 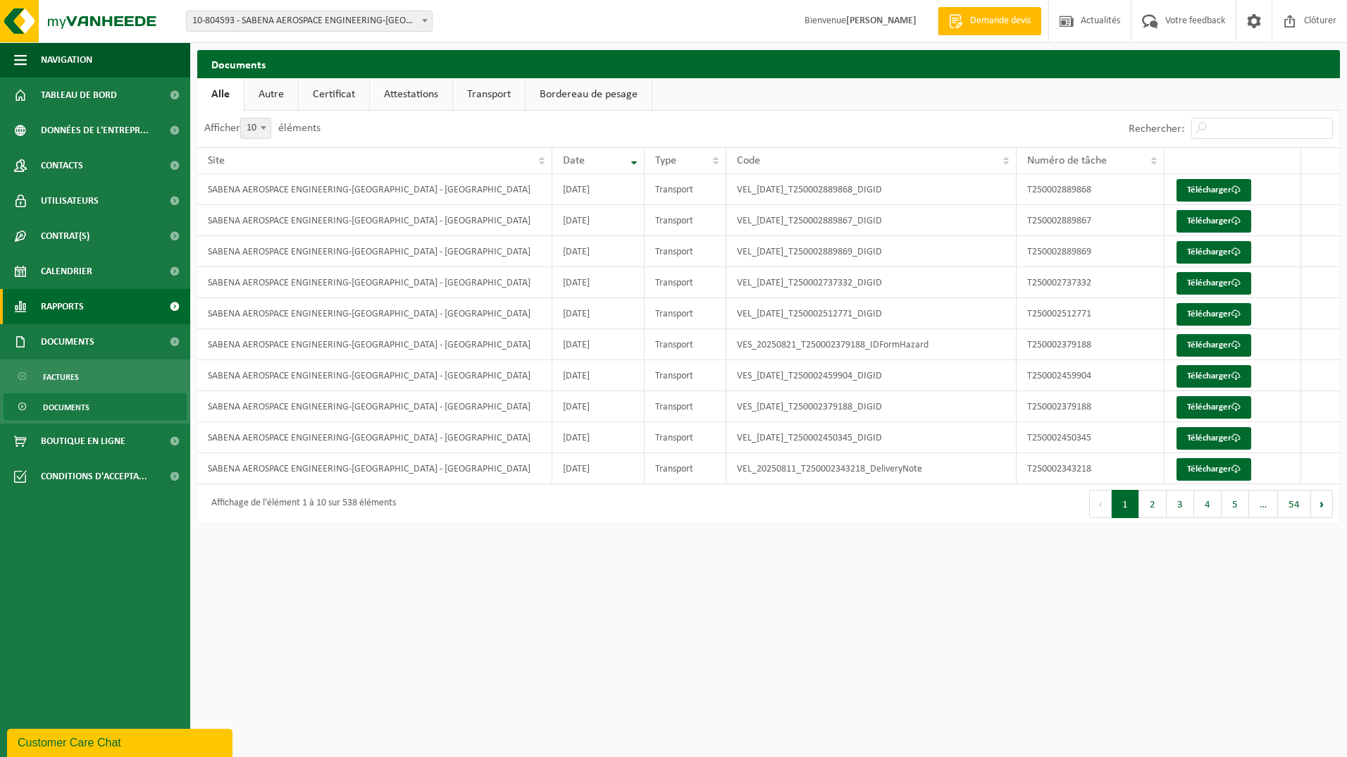 I want to click on button: 3, so click(x=1180, y=504).